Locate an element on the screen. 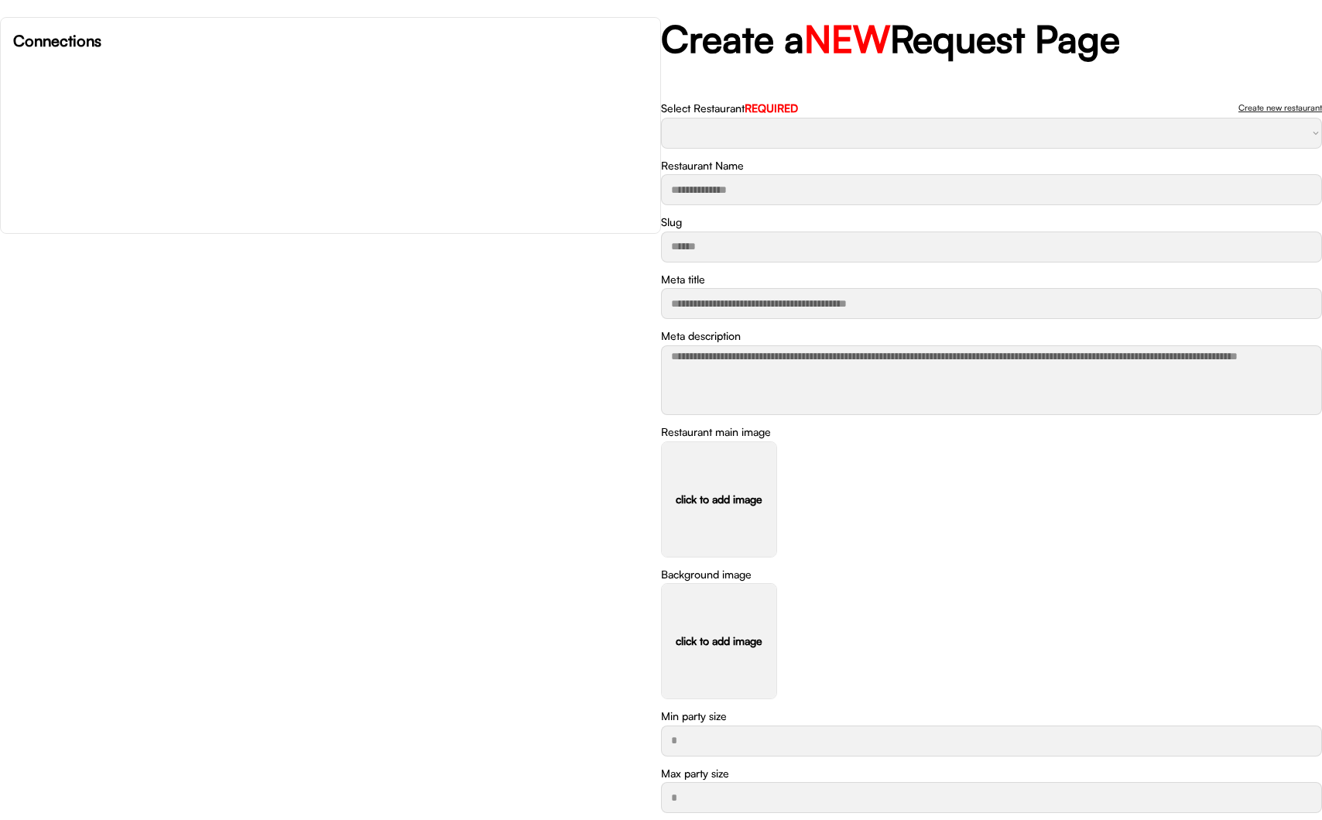 This screenshot has width=1322, height=820. div: Background image is located at coordinates (706, 574).